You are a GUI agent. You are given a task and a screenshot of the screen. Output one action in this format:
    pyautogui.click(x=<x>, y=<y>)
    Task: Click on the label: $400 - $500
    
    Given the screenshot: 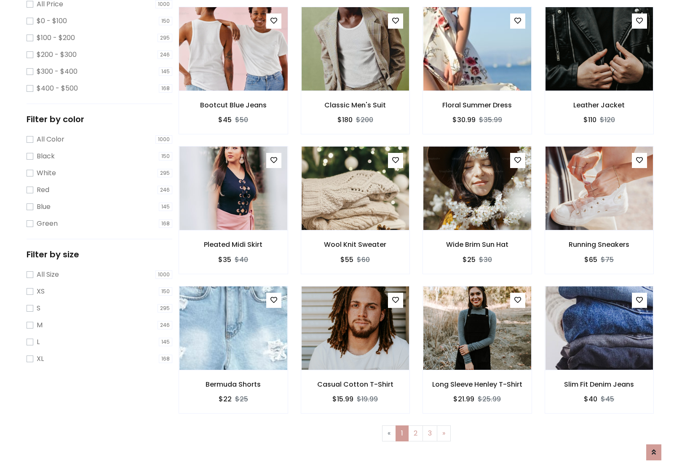 What is the action you would take?
    pyautogui.click(x=57, y=88)
    